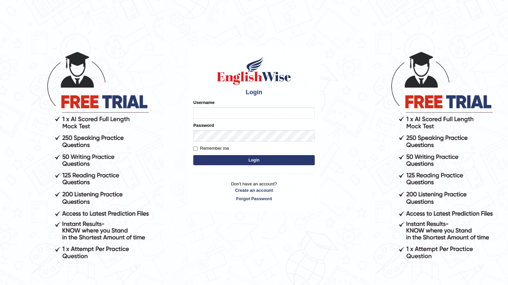 This screenshot has width=508, height=285. Describe the element at coordinates (254, 93) in the screenshot. I see `h4: Login` at that location.